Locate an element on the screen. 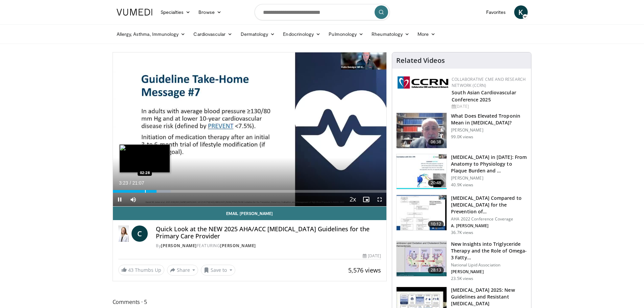 This screenshot has height=308, width=644. a: 43 Thumbs Up is located at coordinates (141, 270).